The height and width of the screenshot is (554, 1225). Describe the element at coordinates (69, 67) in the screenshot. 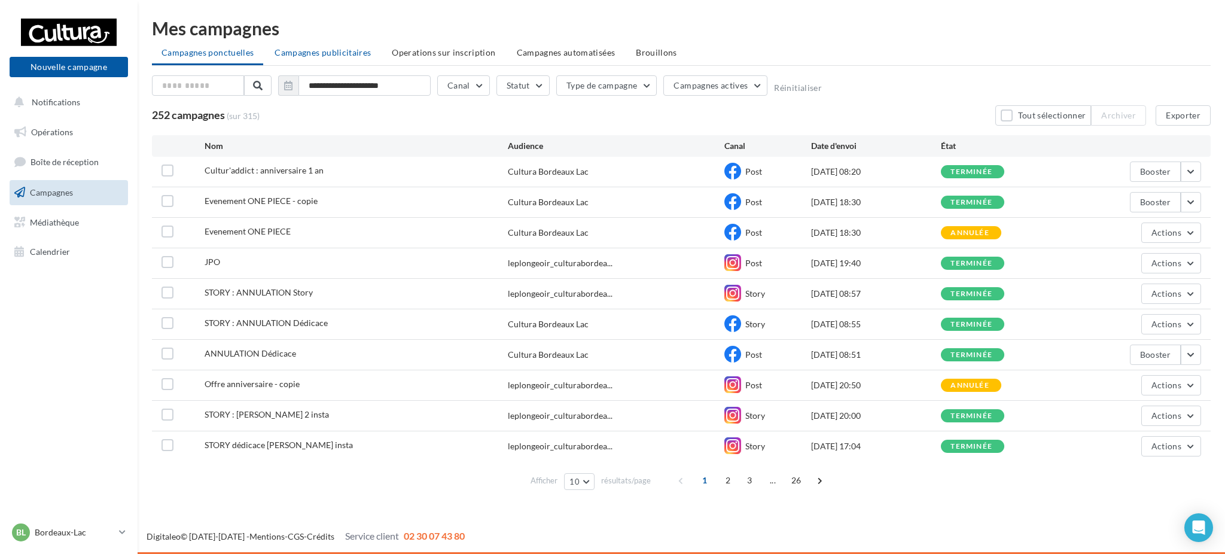

I see `button: Nouvelle campagne` at that location.